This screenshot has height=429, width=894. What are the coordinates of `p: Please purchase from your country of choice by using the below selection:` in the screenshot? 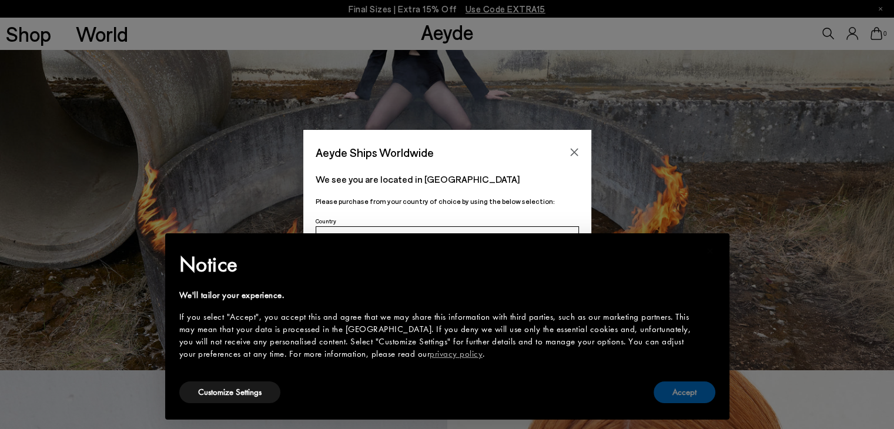 It's located at (447, 201).